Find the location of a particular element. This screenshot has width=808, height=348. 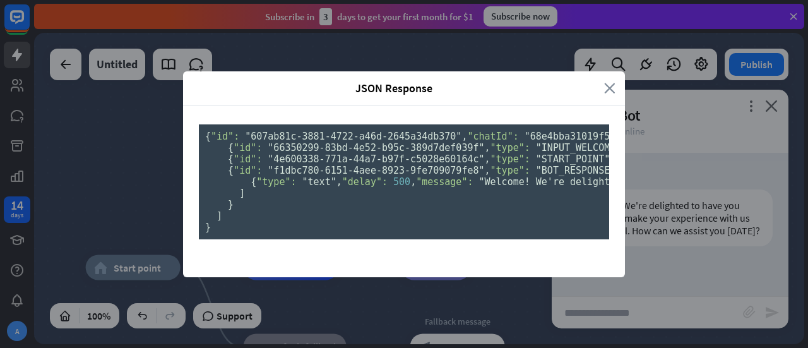

i: close is located at coordinates (610, 88).